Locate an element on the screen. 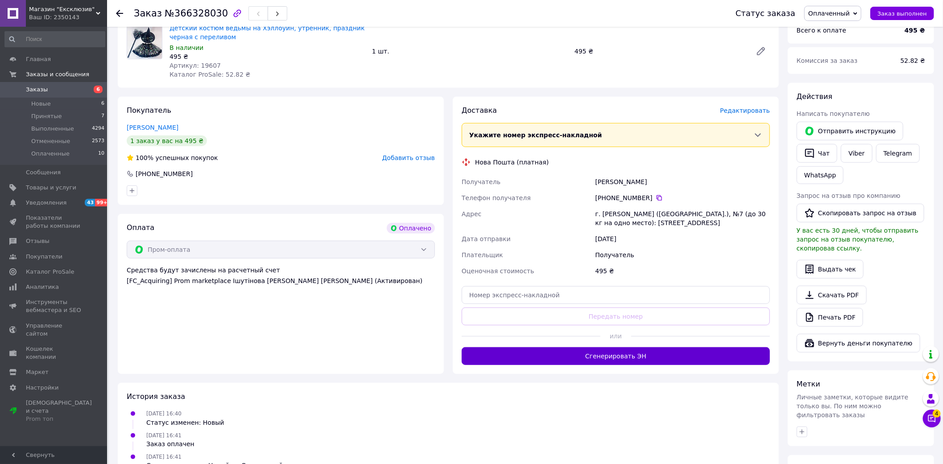  button: Отправить инструкцию is located at coordinates (850, 131).